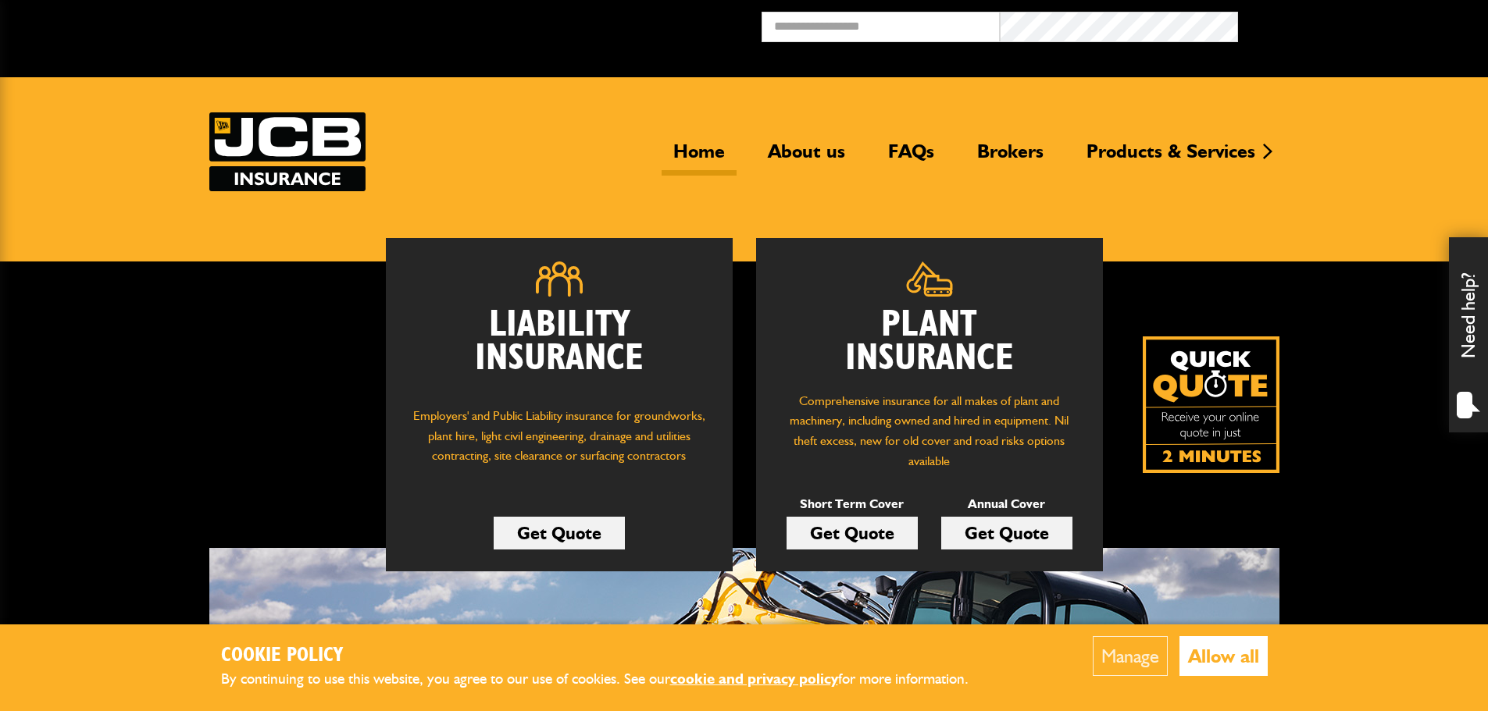  Describe the element at coordinates (1130, 656) in the screenshot. I see `button: Manage` at that location.